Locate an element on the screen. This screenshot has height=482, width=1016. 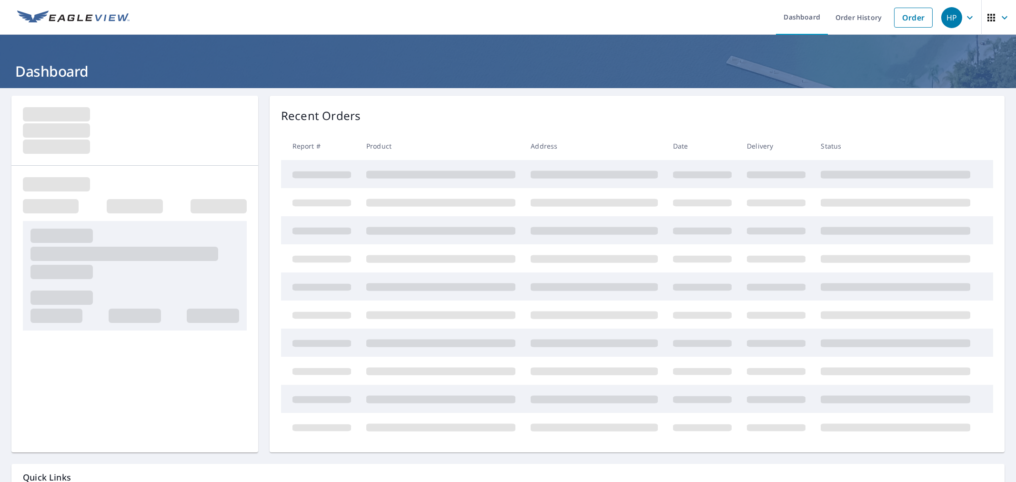
th: Delivery is located at coordinates (776, 146).